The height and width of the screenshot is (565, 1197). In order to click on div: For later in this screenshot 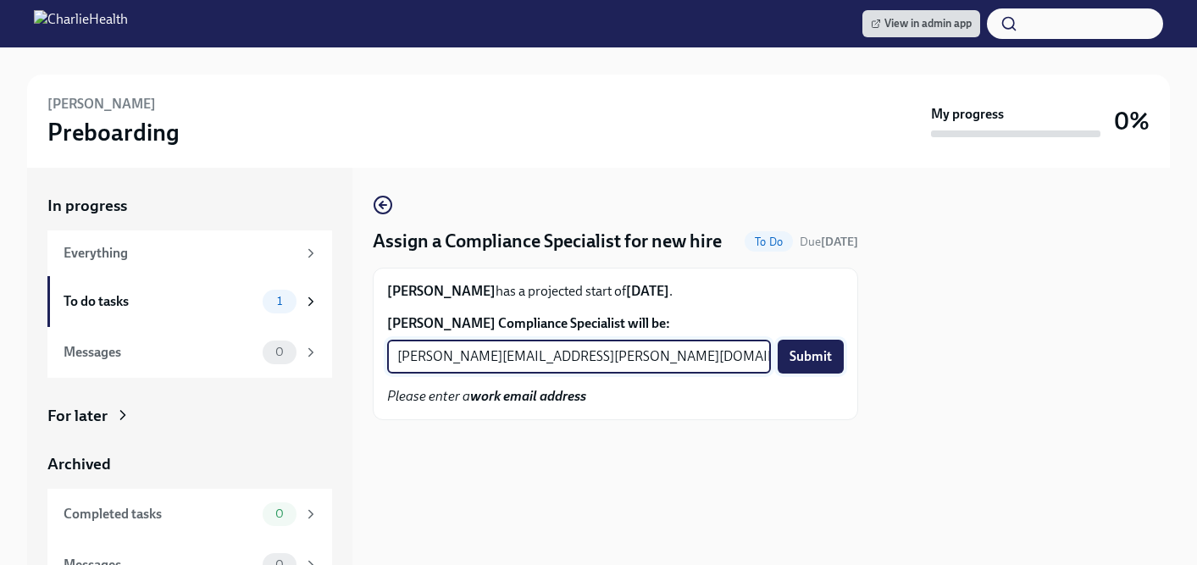, I will do `click(77, 416)`.